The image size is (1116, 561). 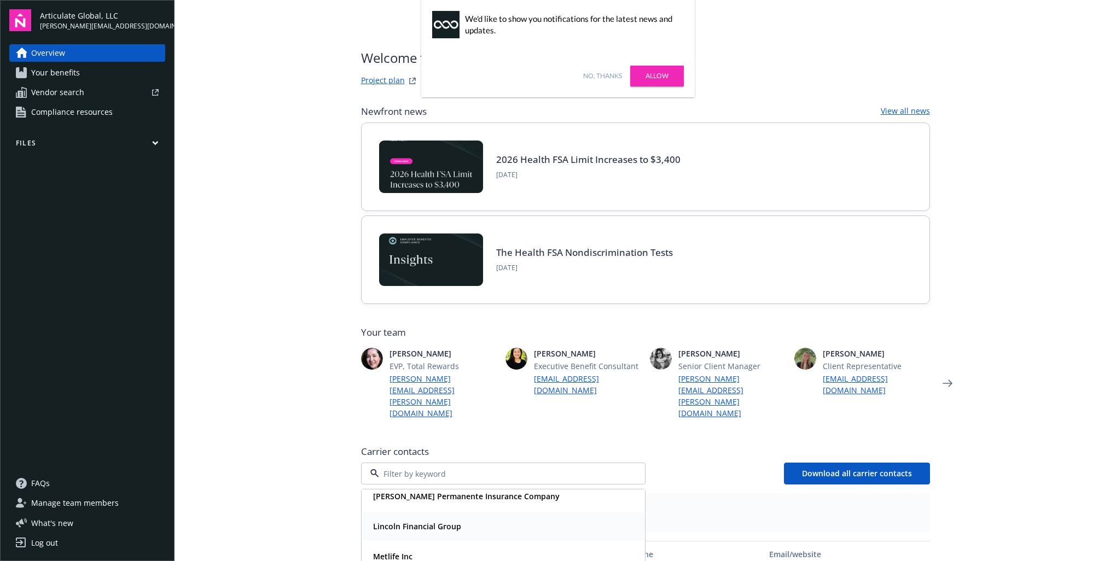 I want to click on a: Allow, so click(x=657, y=76).